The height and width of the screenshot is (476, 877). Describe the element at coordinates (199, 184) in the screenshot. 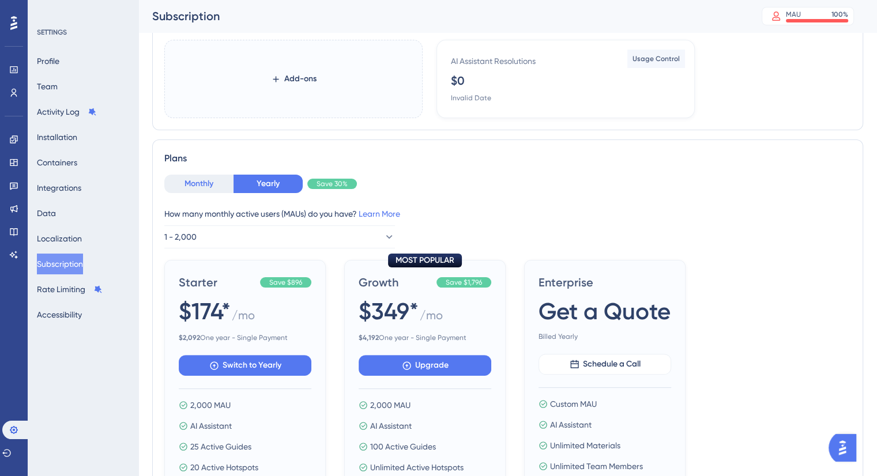

I see `button: Monthly` at that location.